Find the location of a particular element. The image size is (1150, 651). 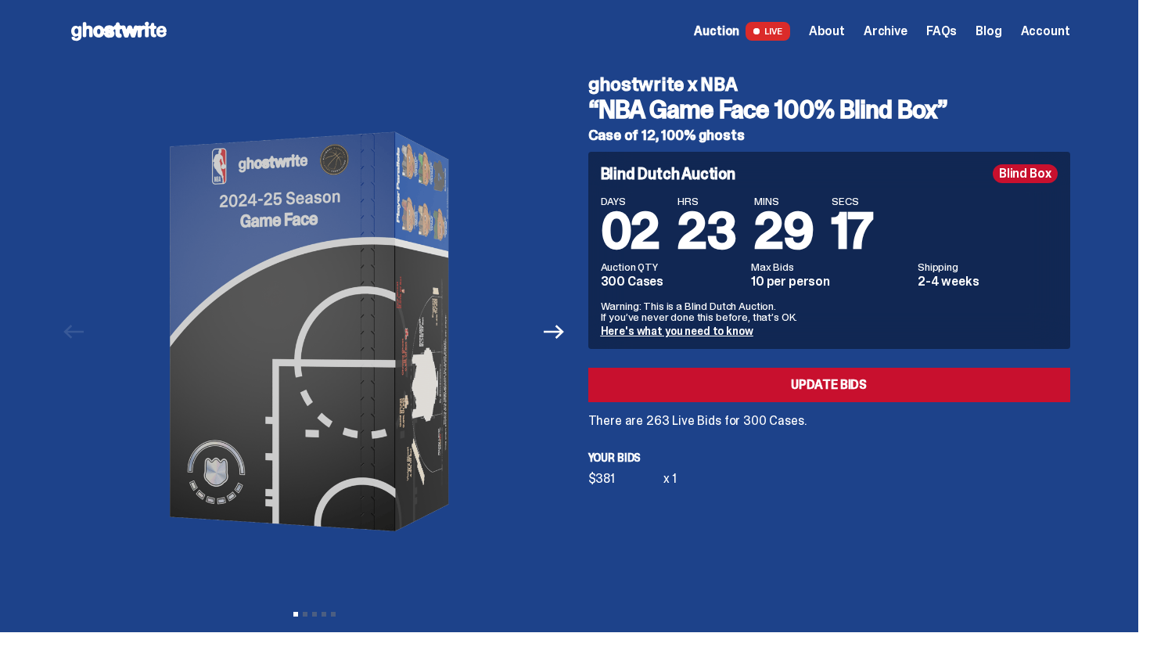

dd: 10 per person is located at coordinates (829, 282).